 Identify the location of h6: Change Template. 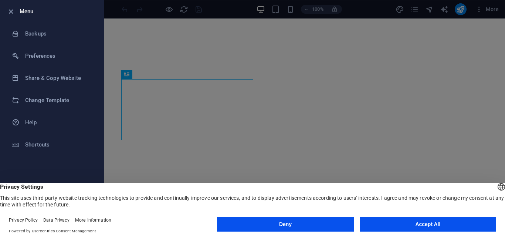
(59, 100).